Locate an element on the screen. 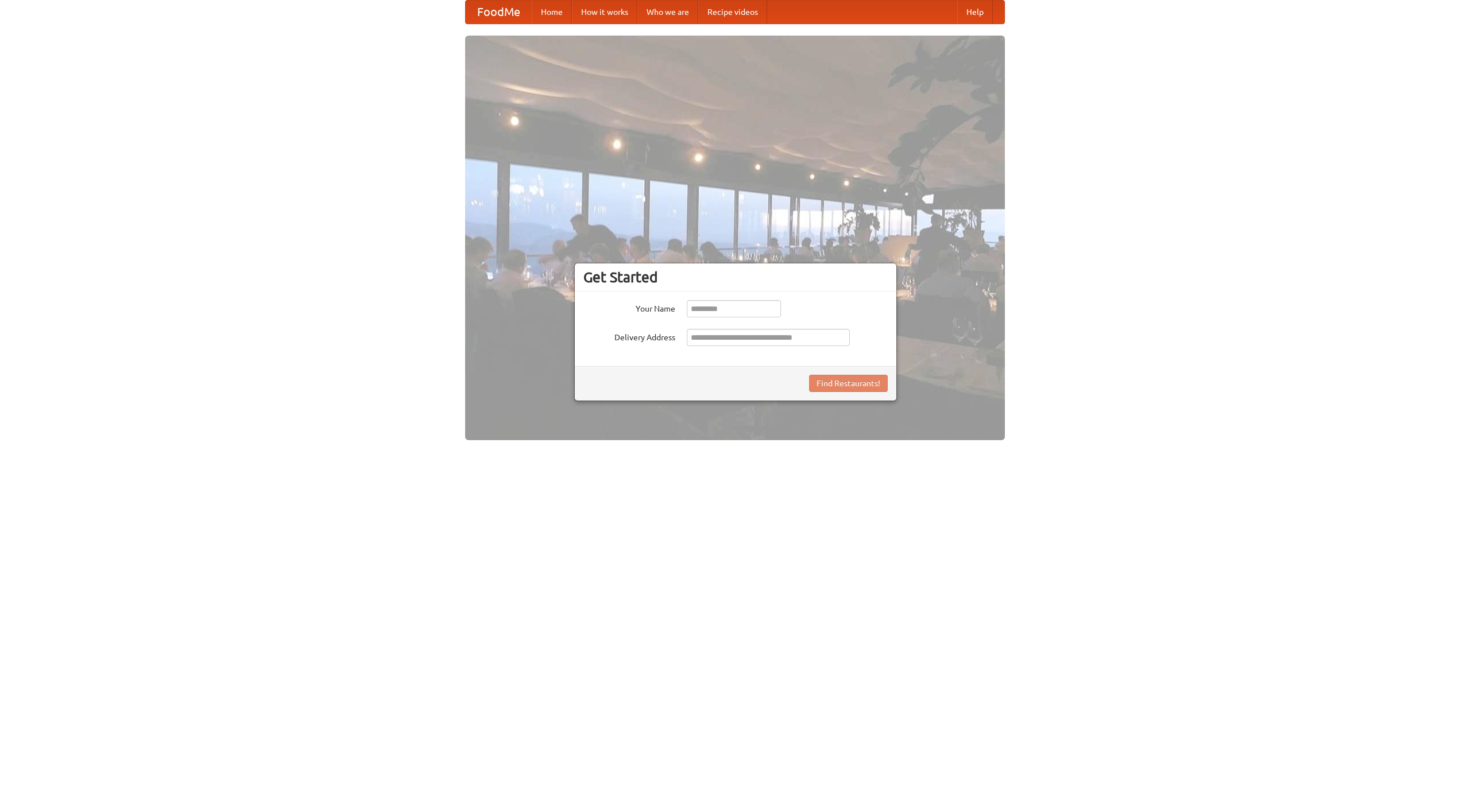 This screenshot has height=812, width=1470. h3: Get Started is located at coordinates (735, 278).